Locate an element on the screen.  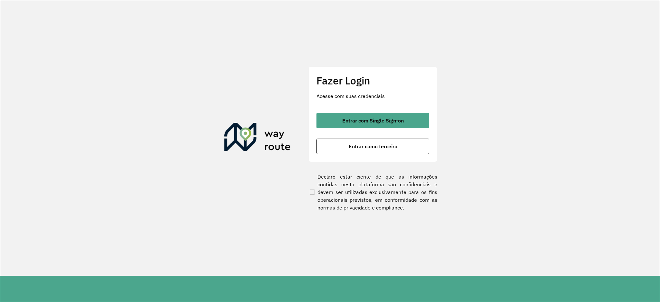
p: Acesse com suas credenciais is located at coordinates (373, 96).